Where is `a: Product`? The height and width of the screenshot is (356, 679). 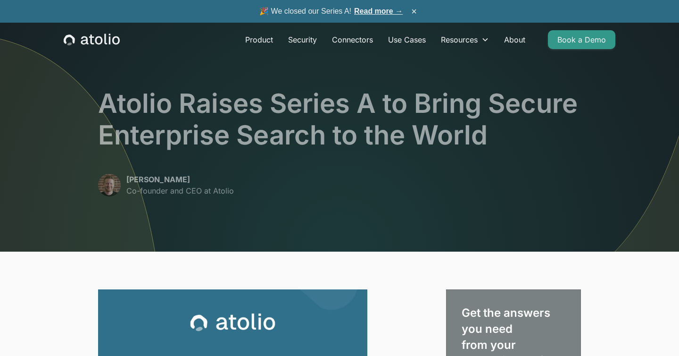 a: Product is located at coordinates (259, 40).